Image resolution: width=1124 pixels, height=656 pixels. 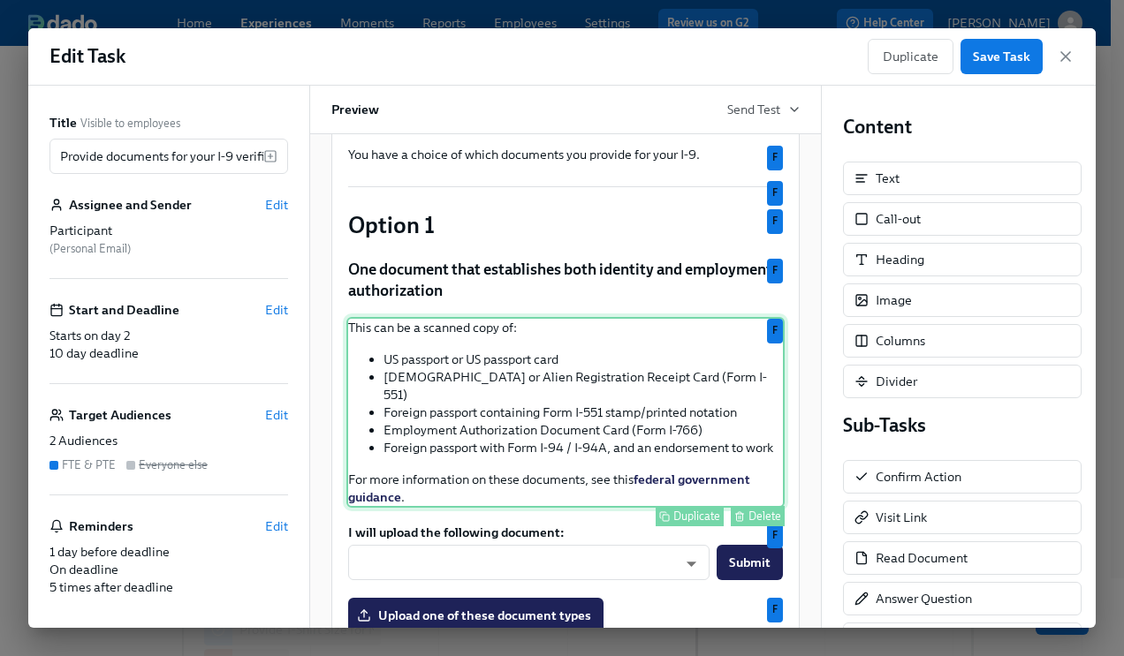 I want to click on span: ( Personal Email ), so click(x=90, y=248).